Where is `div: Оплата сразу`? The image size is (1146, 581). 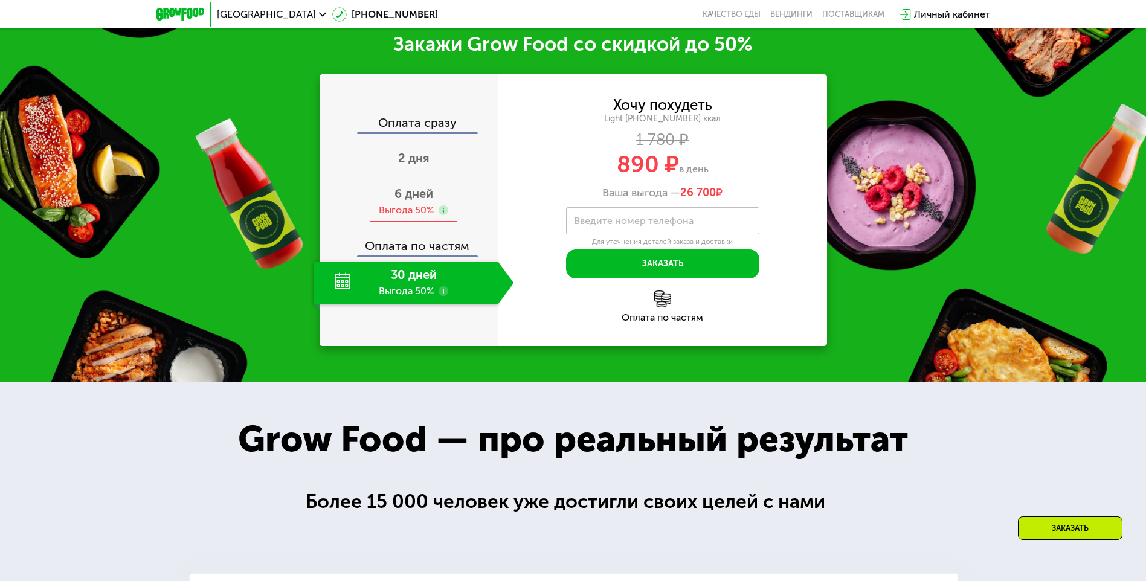 div: Оплата сразу is located at coordinates (410, 124).